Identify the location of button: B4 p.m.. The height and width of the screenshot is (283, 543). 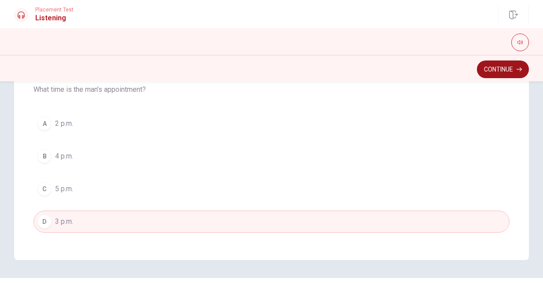
(272, 156).